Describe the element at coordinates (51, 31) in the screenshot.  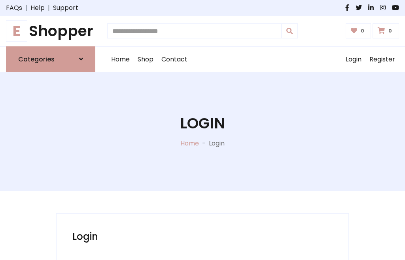
I see `a: EShopper` at that location.